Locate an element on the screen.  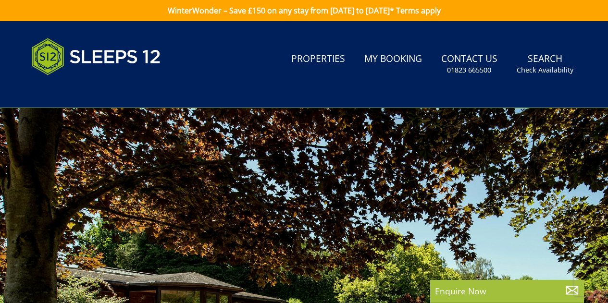
a: Properties is located at coordinates (318, 59).